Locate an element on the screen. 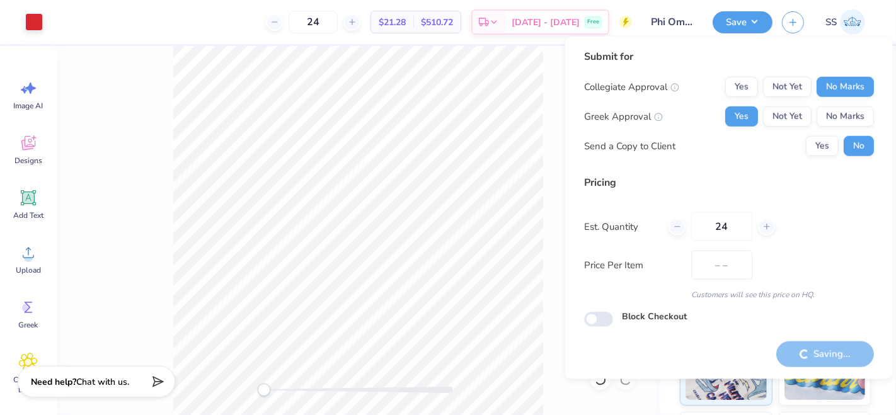 The image size is (896, 415). div: Accessibility label is located at coordinates (264, 390).